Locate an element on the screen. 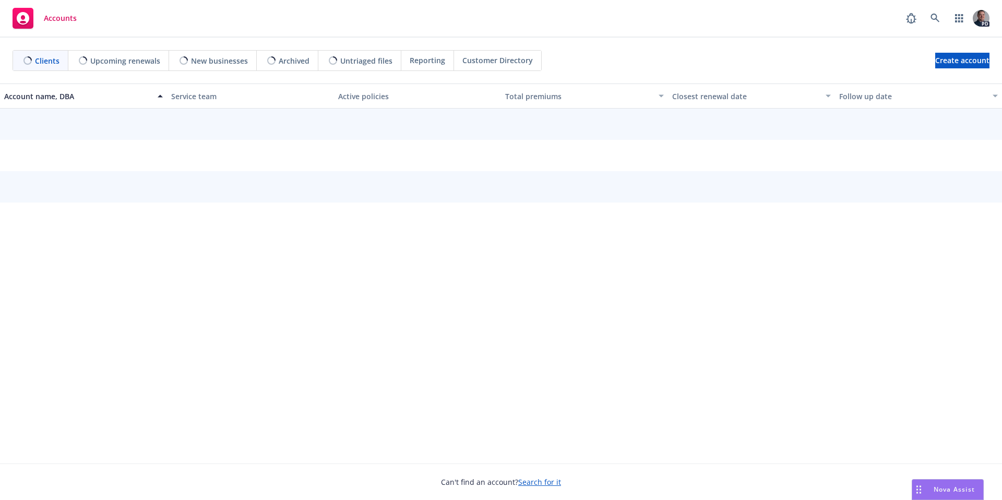 The image size is (1002, 500). div: Drag to move is located at coordinates (919, 490).